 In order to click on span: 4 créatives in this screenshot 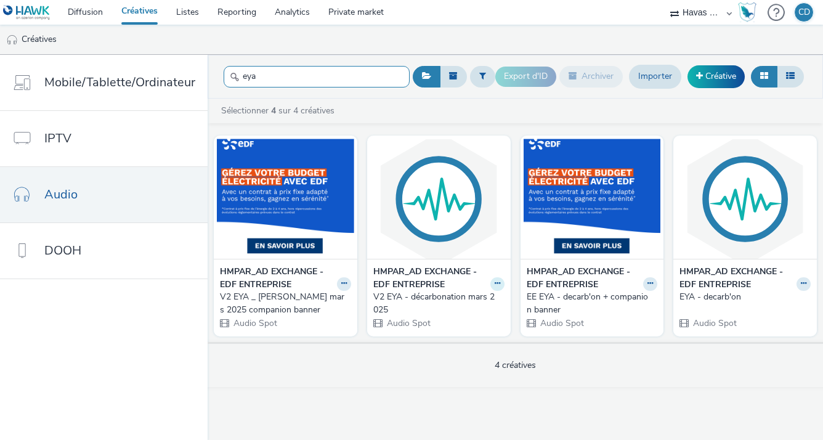, I will do `click(515, 365)`.